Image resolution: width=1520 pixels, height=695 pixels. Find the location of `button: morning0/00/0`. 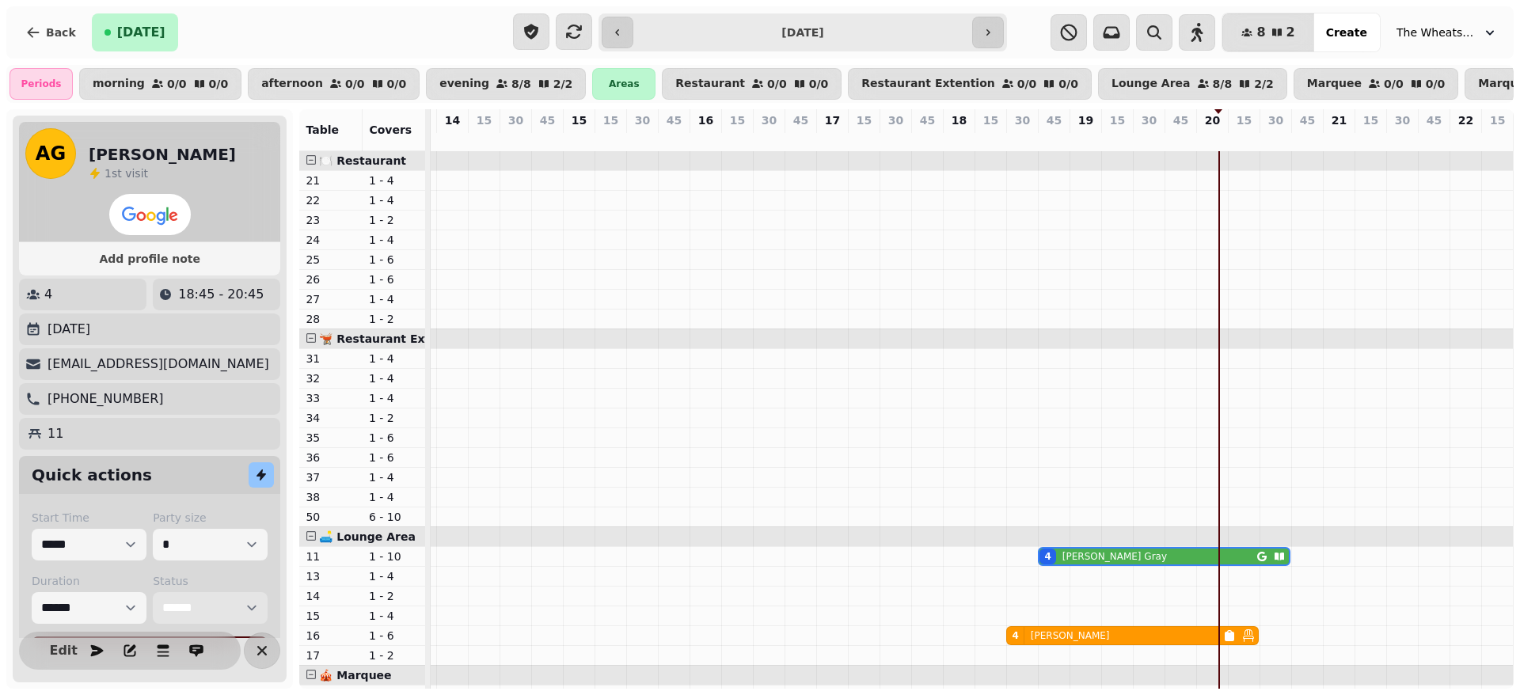

button: morning0/00/0 is located at coordinates (160, 84).